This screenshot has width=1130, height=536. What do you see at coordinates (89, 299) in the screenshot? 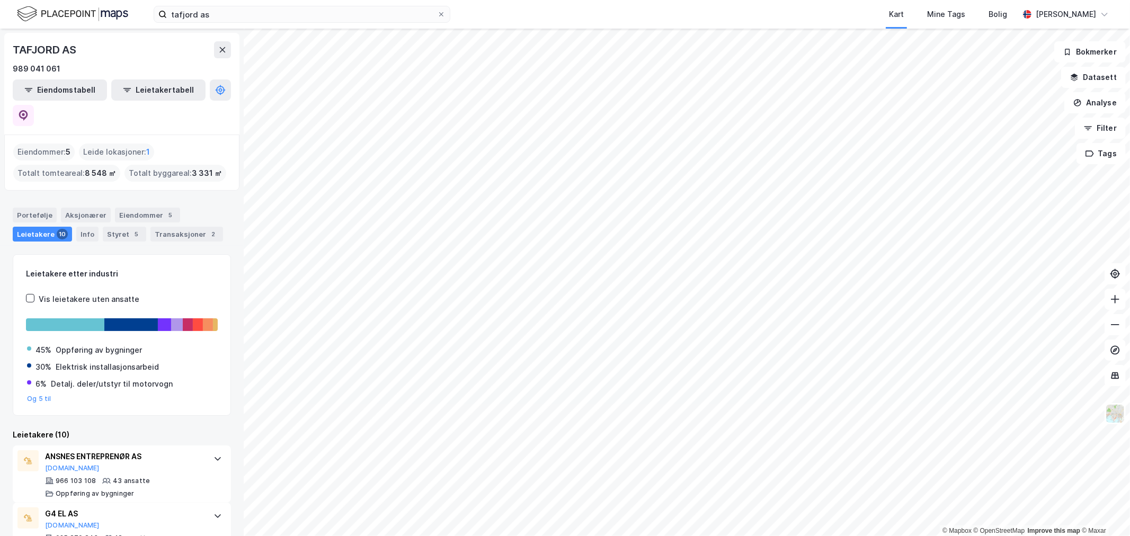
I see `div: Vis leietakere uten ansatte` at bounding box center [89, 299].